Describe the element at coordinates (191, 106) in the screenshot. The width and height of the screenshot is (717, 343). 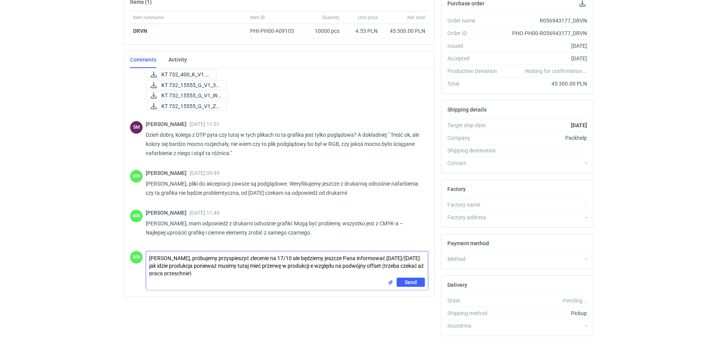
I see `span: KT 732_15555_G_V1_ZE...` at that location.